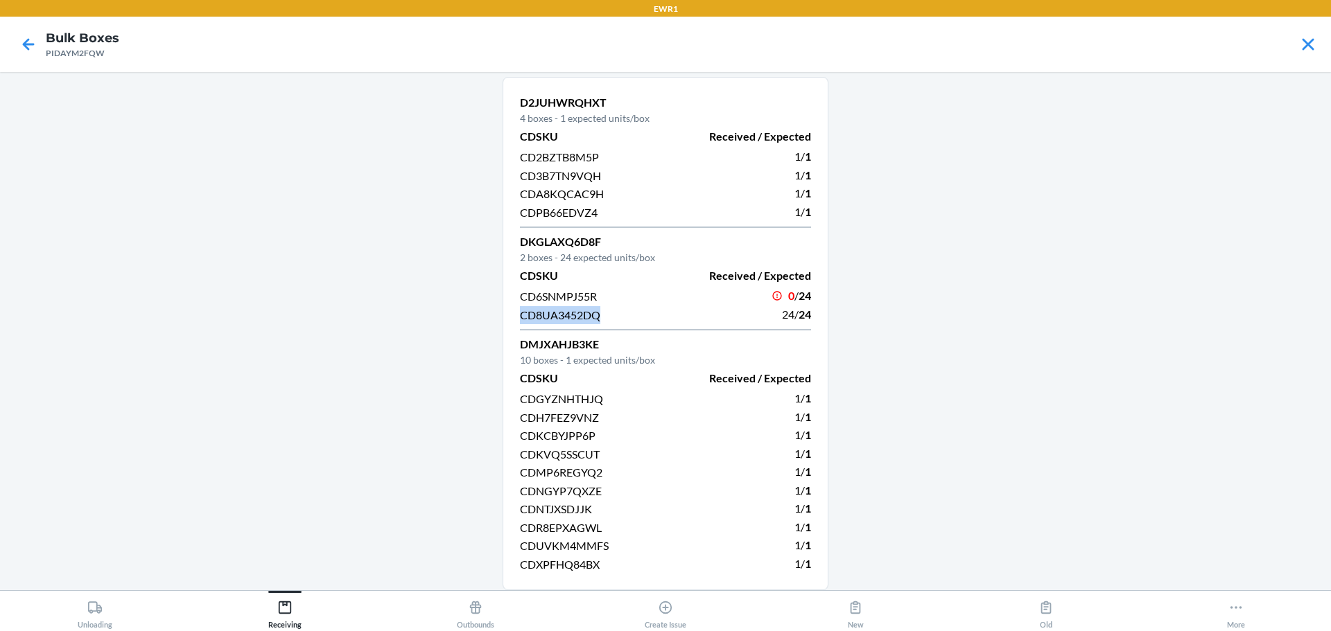 This screenshot has width=1331, height=631. I want to click on span: 0, so click(791, 295).